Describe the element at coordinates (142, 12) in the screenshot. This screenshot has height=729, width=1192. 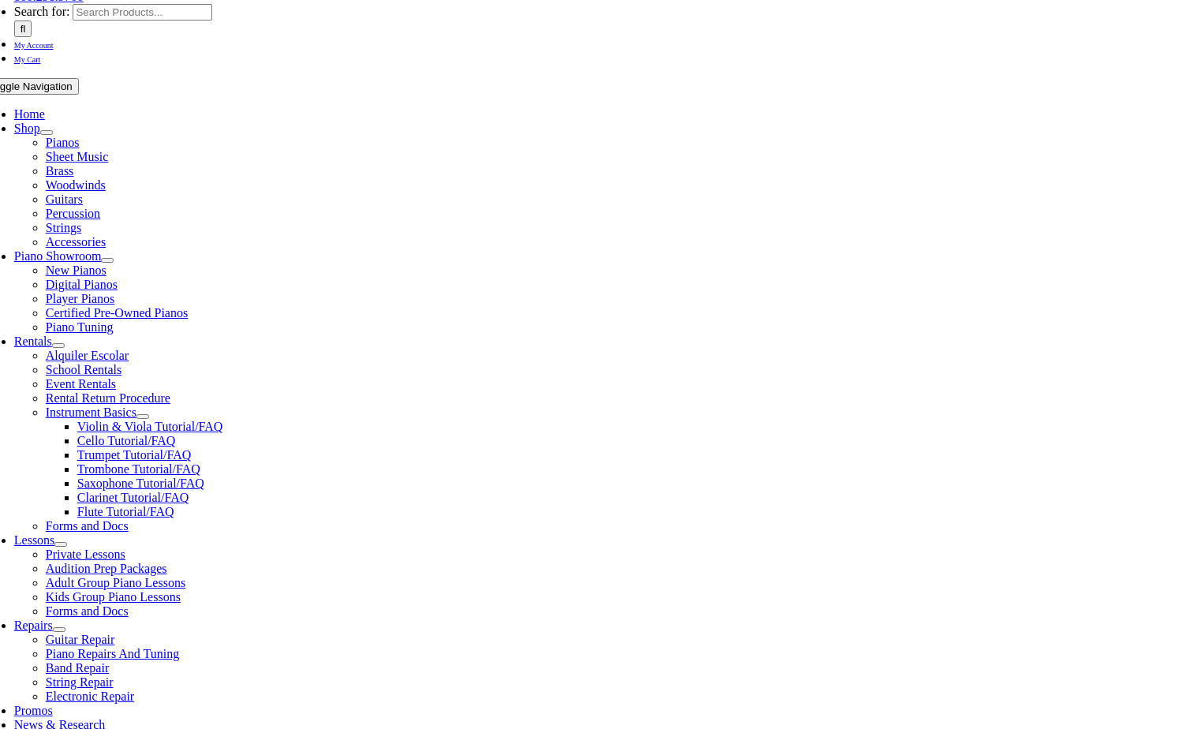
I see `input: Search Products...` at that location.